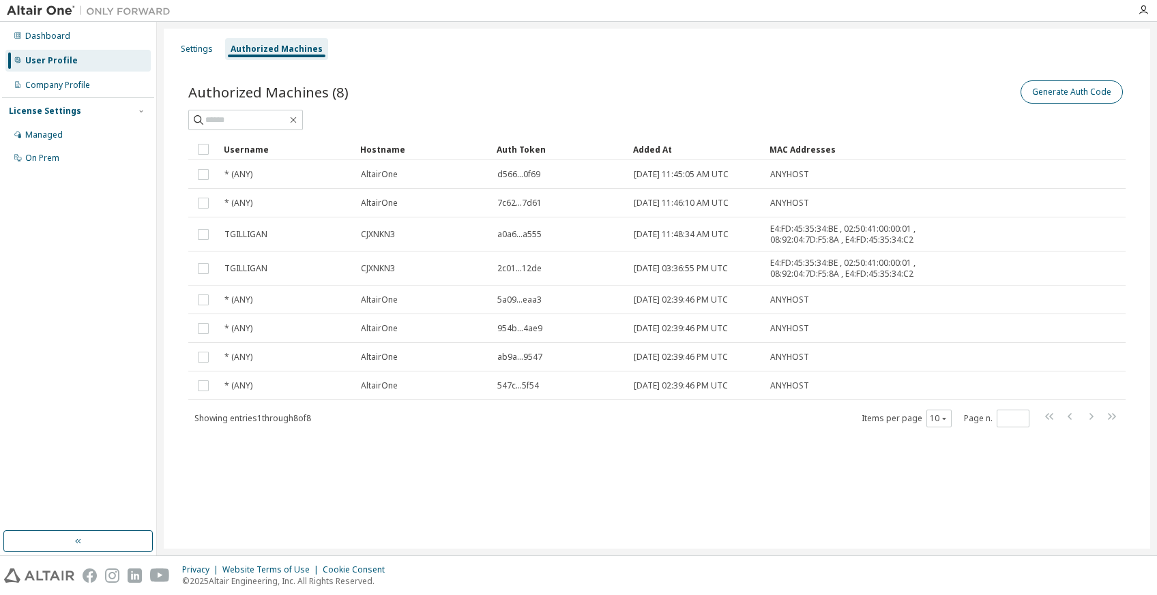 Image resolution: width=1157 pixels, height=595 pixels. What do you see at coordinates (51, 61) in the screenshot?
I see `div: User Profile` at bounding box center [51, 61].